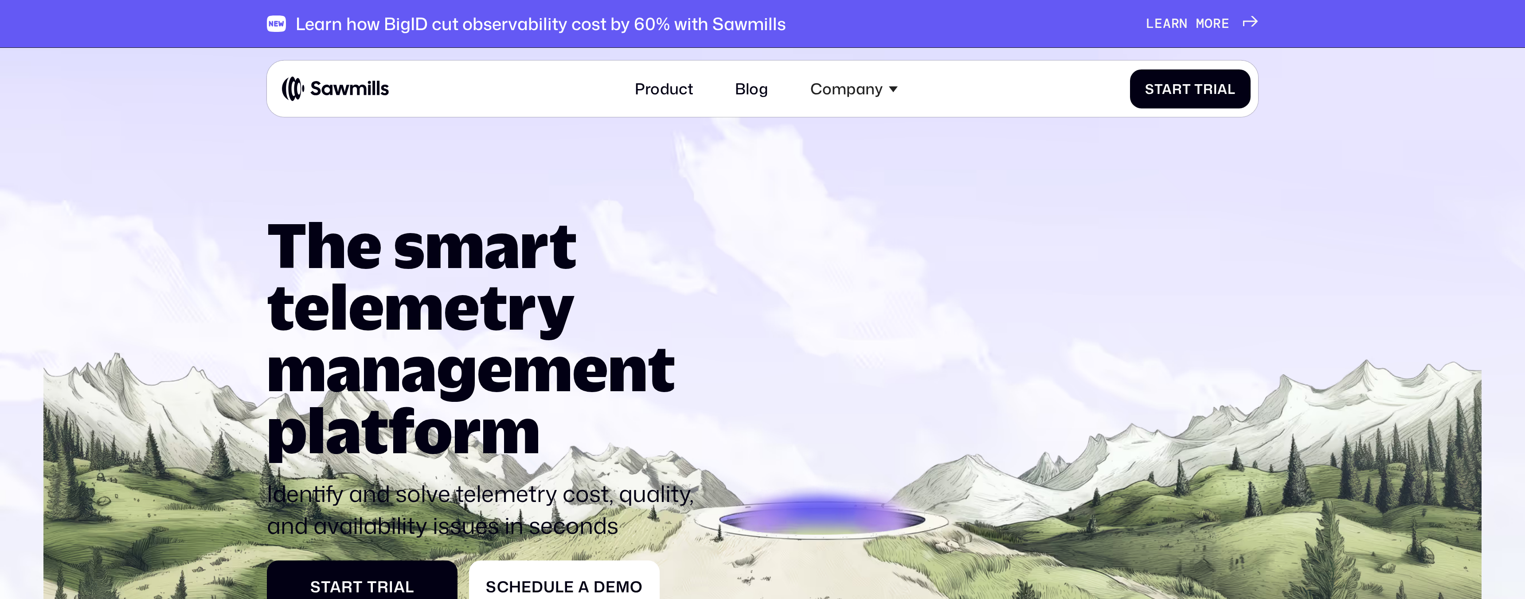 Image resolution: width=1525 pixels, height=599 pixels. Describe the element at coordinates (1187, 23) in the screenshot. I see `div: Learn more` at that location.